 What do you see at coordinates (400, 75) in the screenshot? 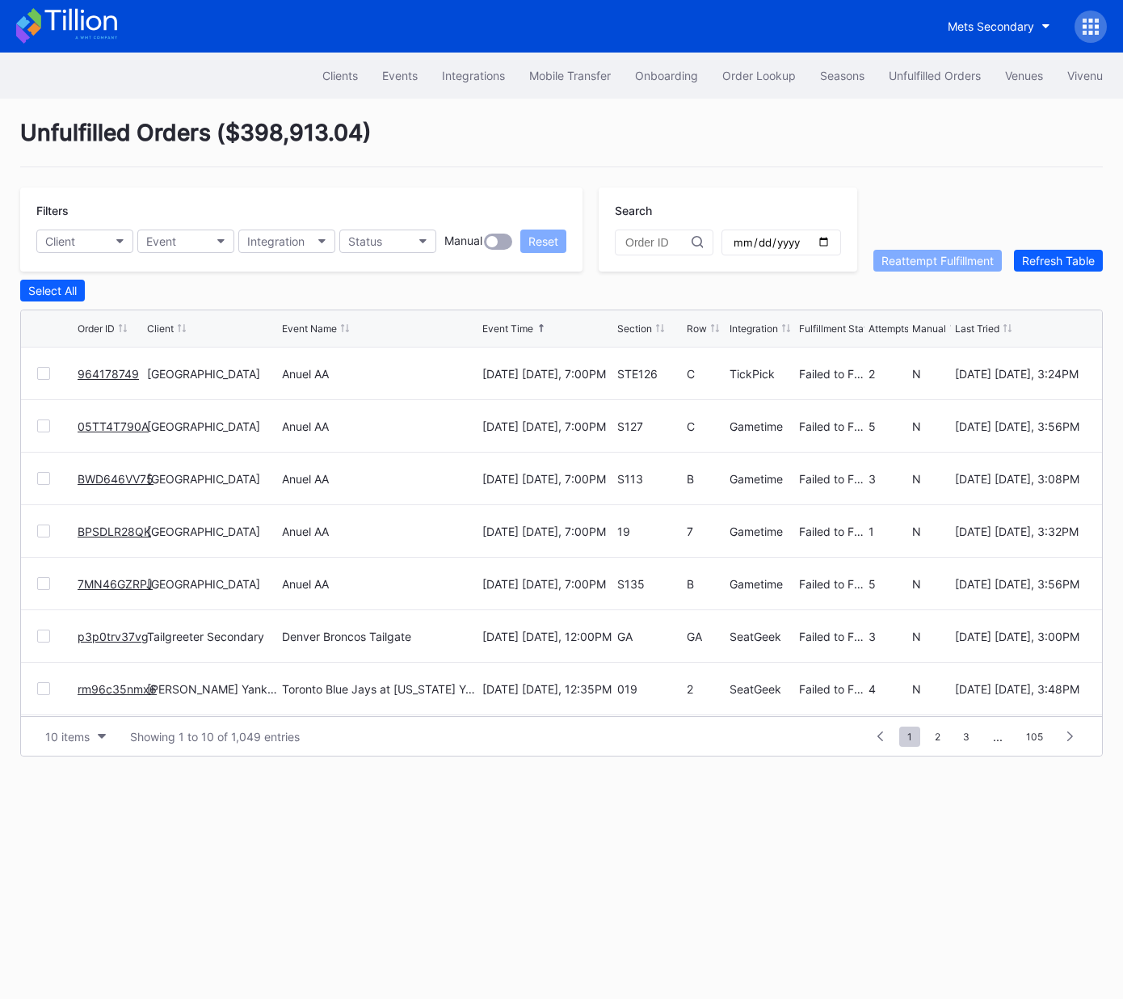
I see `div: Events` at bounding box center [400, 75].